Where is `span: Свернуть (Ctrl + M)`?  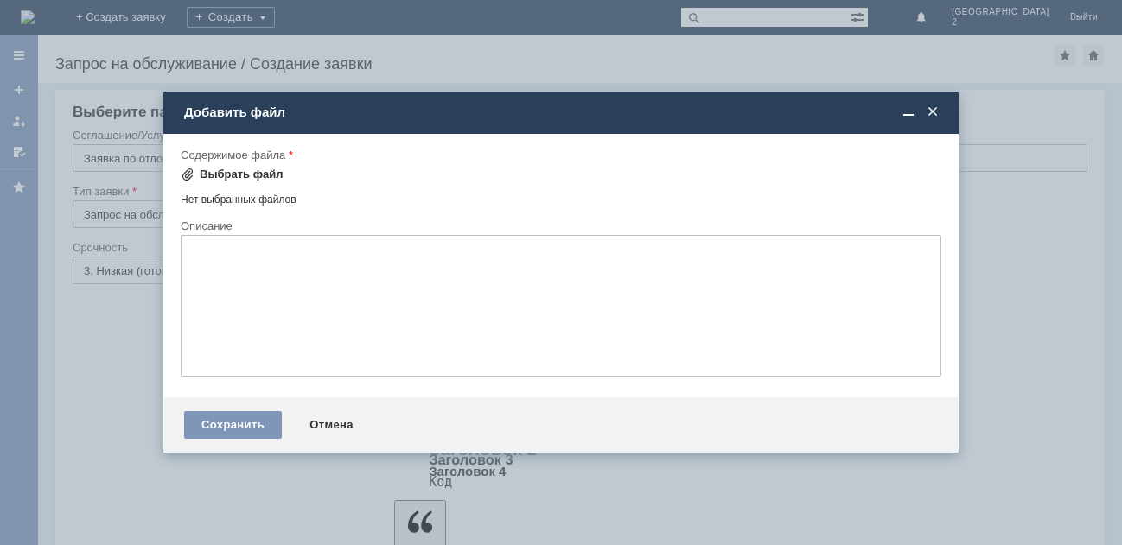
span: Свернуть (Ctrl + M) is located at coordinates (908, 112).